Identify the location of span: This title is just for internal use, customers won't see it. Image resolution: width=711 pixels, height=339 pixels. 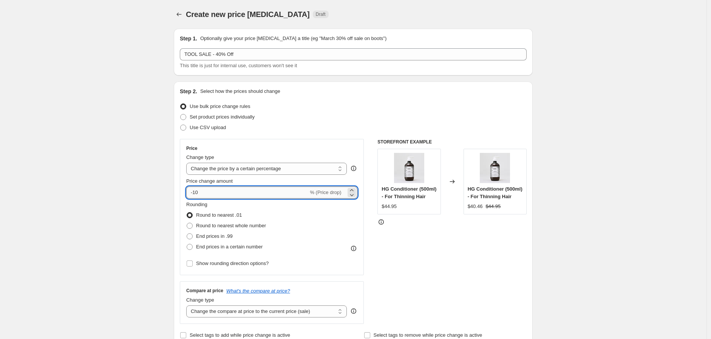
(239, 65).